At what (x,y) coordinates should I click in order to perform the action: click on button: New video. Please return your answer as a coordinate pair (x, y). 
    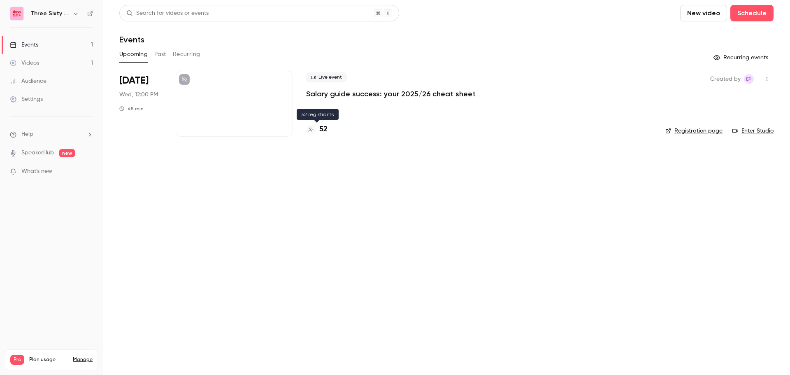
    Looking at the image, I should click on (704, 13).